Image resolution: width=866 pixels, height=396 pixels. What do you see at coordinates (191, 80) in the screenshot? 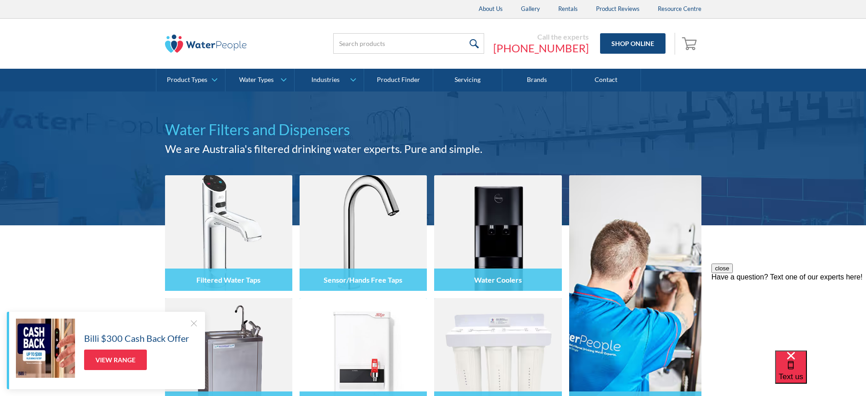
I see `a: Product Types` at bounding box center [191, 80].